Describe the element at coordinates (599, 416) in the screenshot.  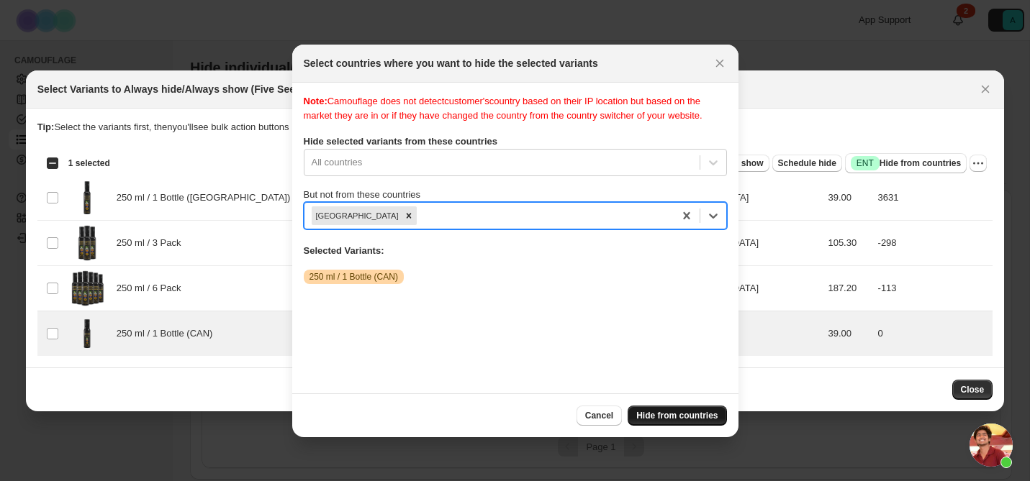
I see `span: Cancel` at that location.